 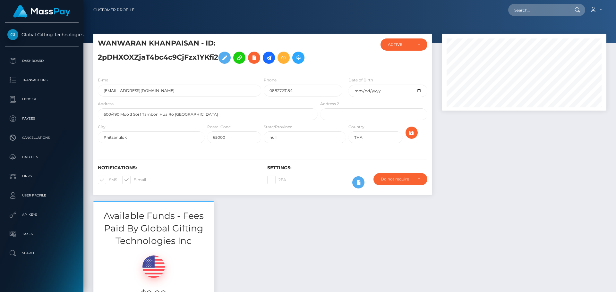 I want to click on a: Dashboard, so click(x=42, y=61).